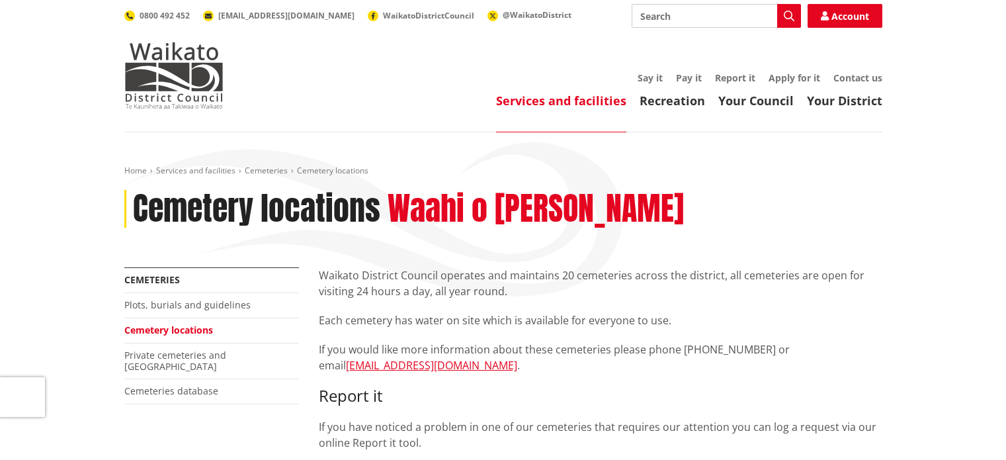  What do you see at coordinates (503, 171) in the screenshot?
I see `nav: breadcrumb` at bounding box center [503, 171].